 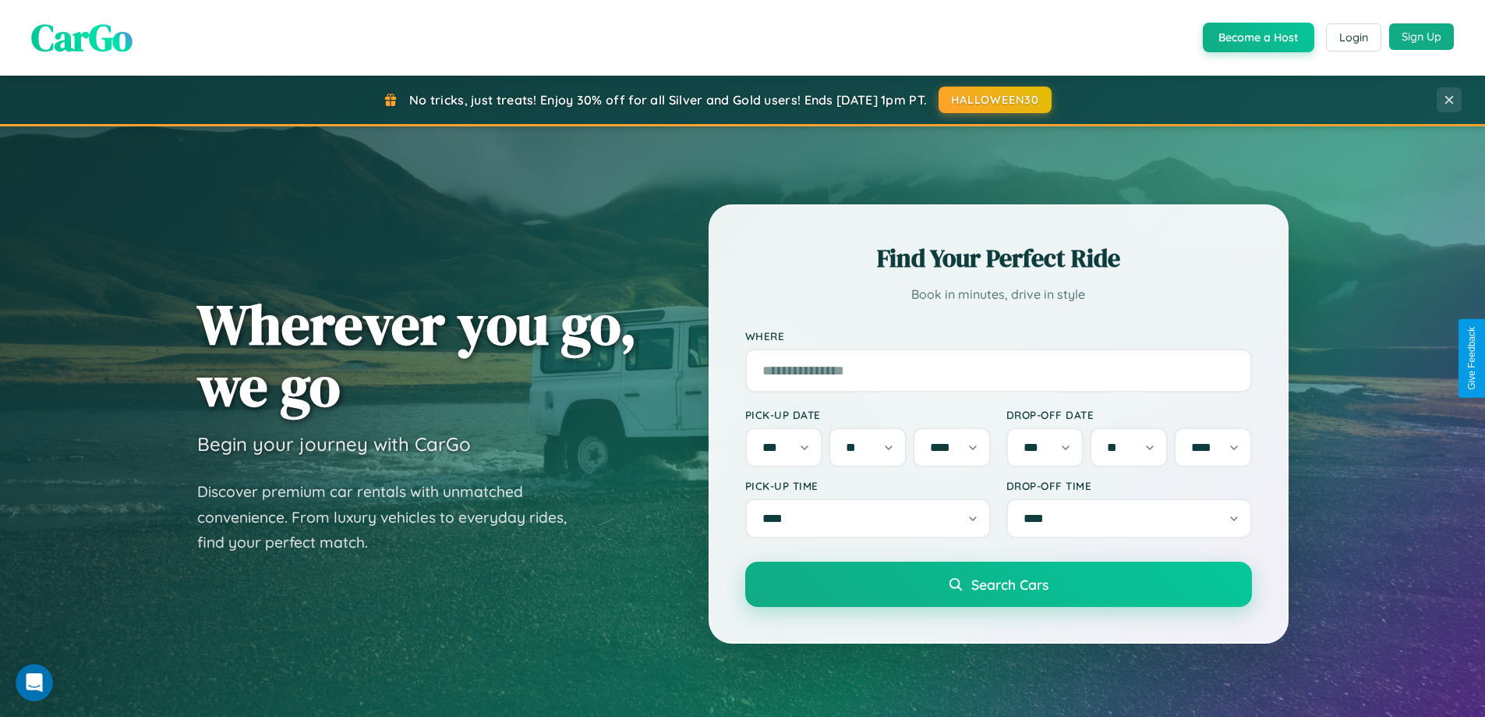 I want to click on span: Search Cars, so click(x=1010, y=584).